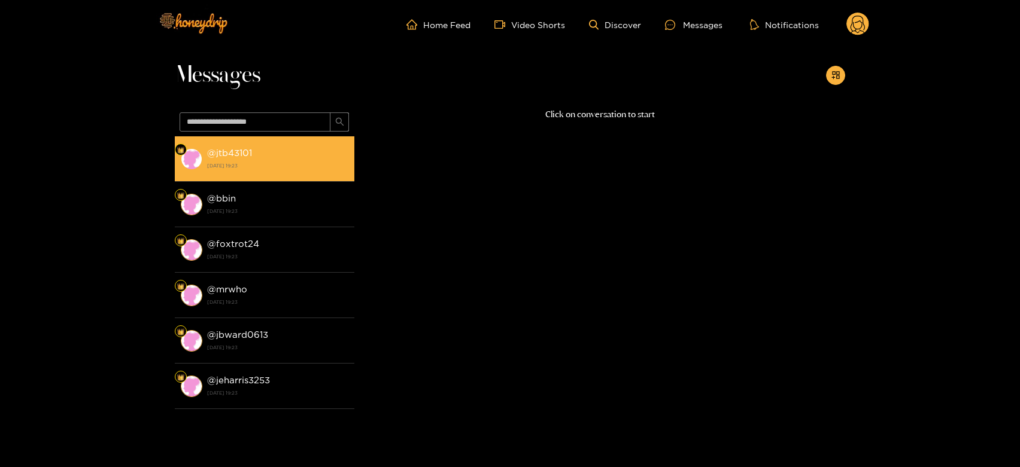 The width and height of the screenshot is (1020, 467). I want to click on span: appstore-add, so click(836, 75).